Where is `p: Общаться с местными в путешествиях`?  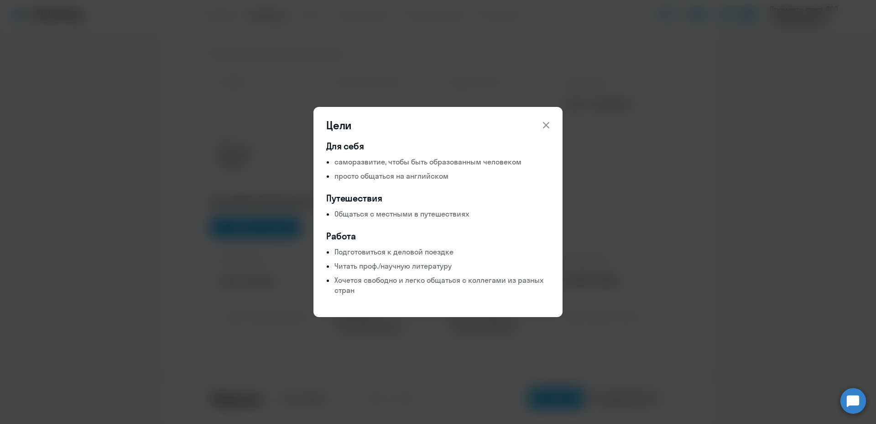
p: Общаться с местными в путешествиях is located at coordinates (442, 214).